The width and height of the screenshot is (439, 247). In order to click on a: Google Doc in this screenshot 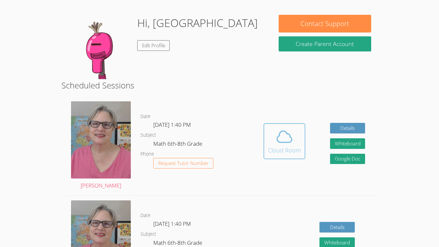, I will do `click(348, 159)`.